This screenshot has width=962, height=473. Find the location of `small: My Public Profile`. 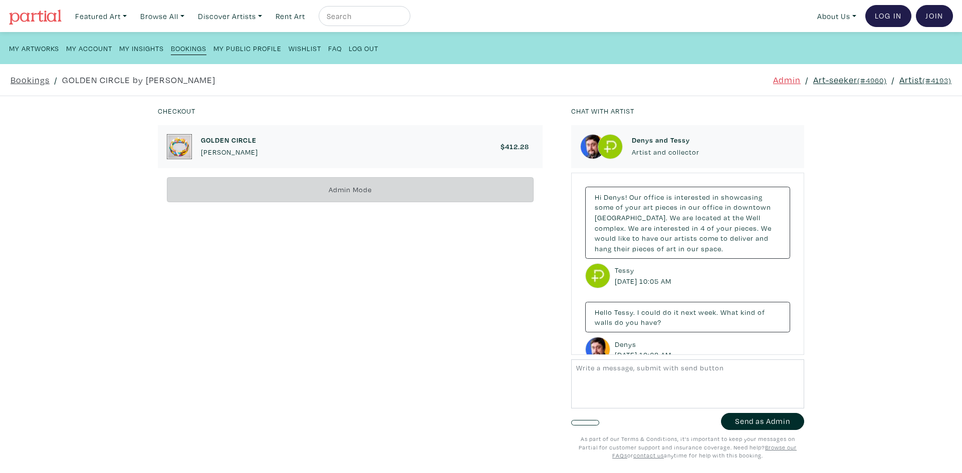

small: My Public Profile is located at coordinates (247, 48).